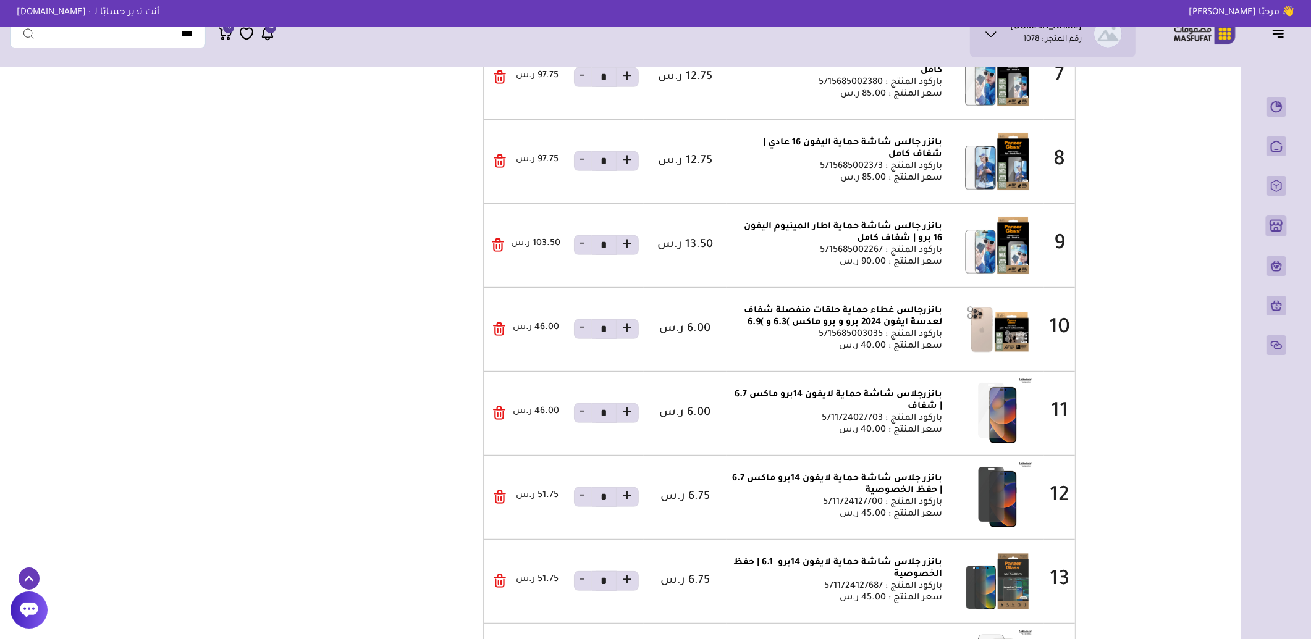 The height and width of the screenshot is (639, 1311). Describe the element at coordinates (837, 569) in the screenshot. I see `a: بانزر جلاس شاشة حماية لايفون 14برو 6.1 | حفظ الخصوصية` at that location.